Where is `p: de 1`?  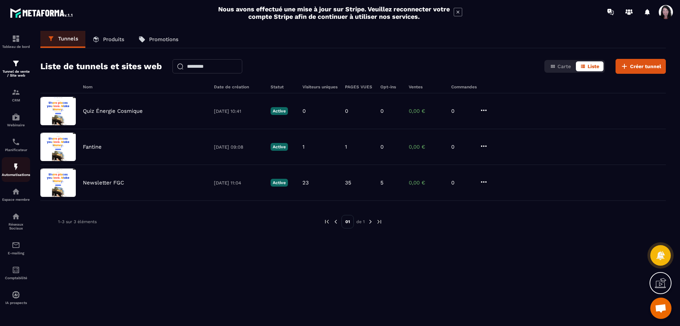 p: de 1 is located at coordinates (361, 221).